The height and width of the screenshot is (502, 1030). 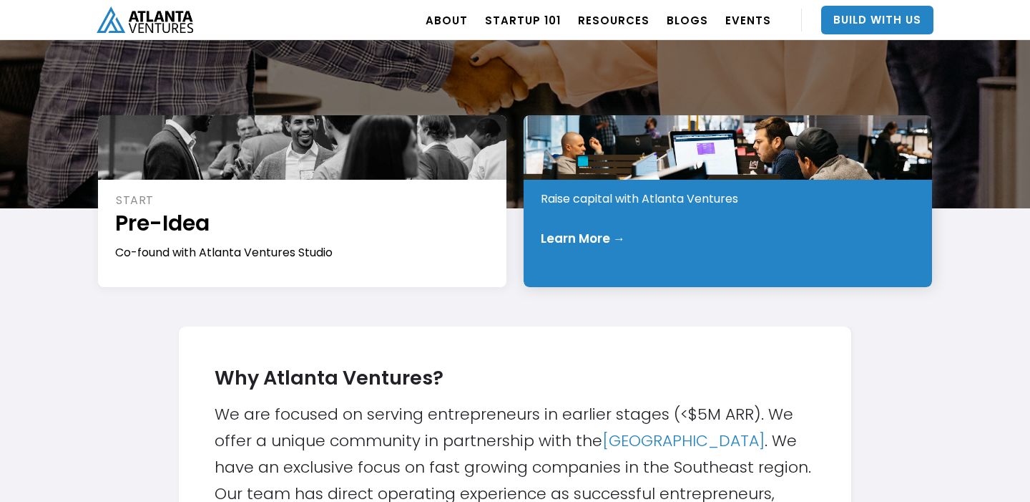 I want to click on div: Learn More →, so click(x=583, y=238).